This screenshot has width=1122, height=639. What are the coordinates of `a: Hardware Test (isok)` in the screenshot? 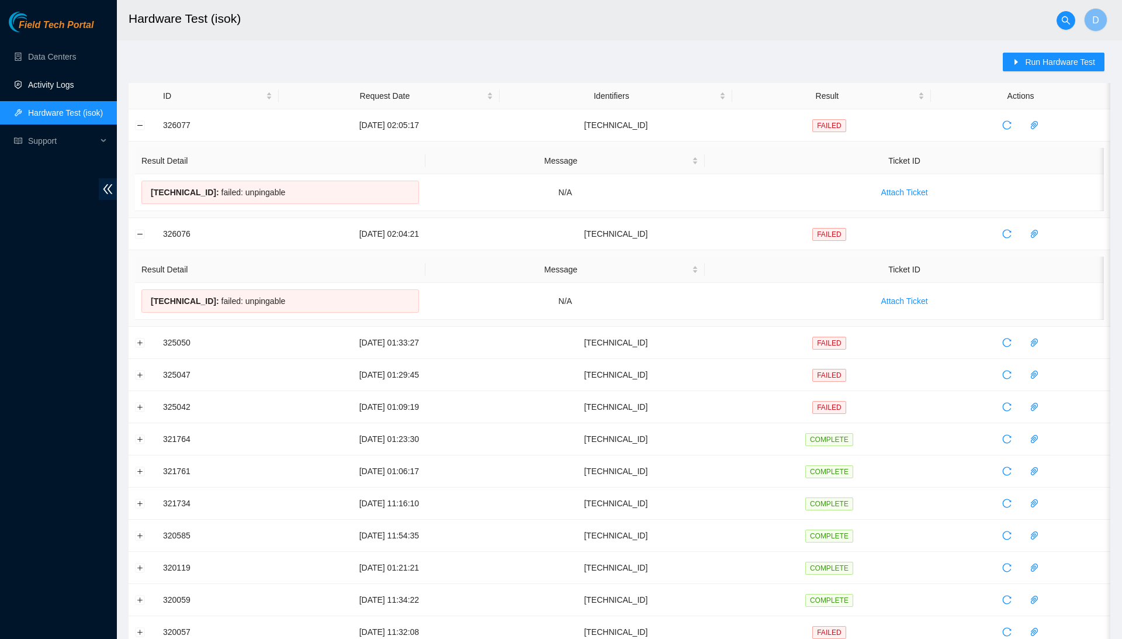 It's located at (65, 113).